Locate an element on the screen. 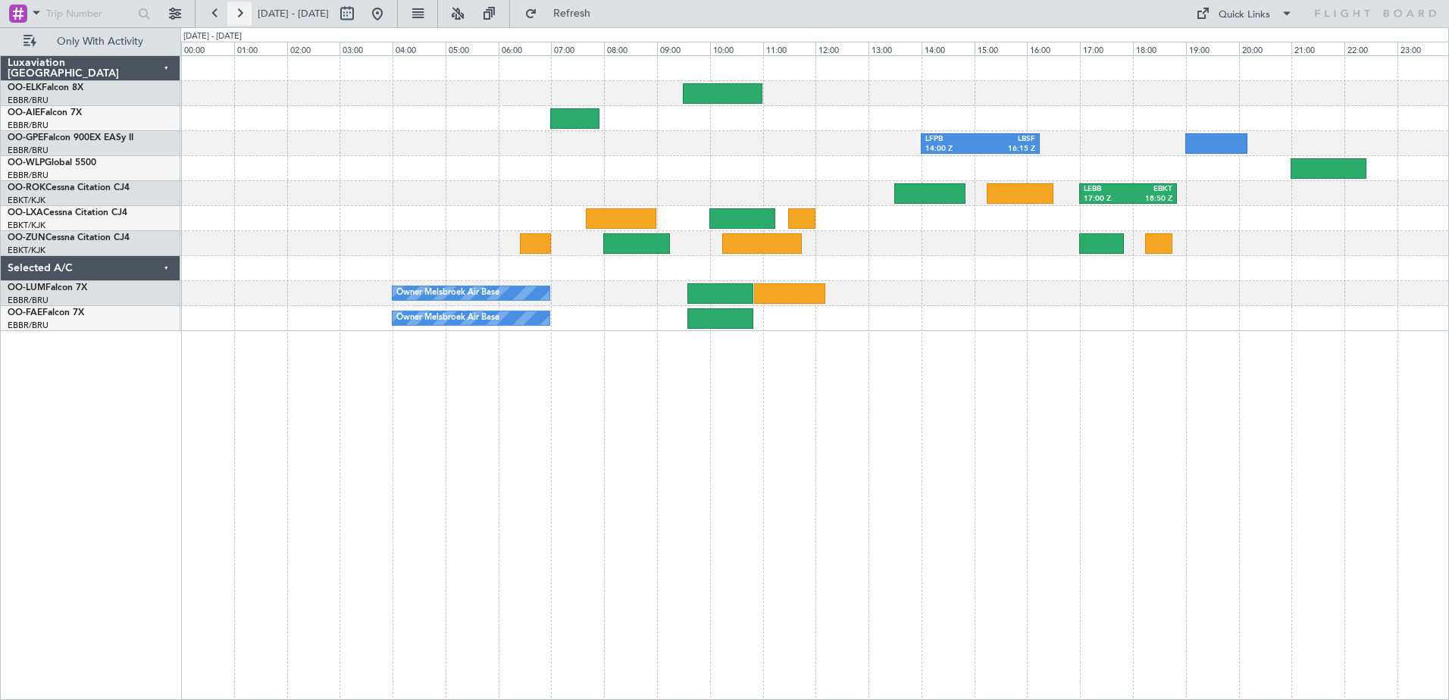 The height and width of the screenshot is (700, 1449). a: OO-ELKFalcon 8X is located at coordinates (45, 88).